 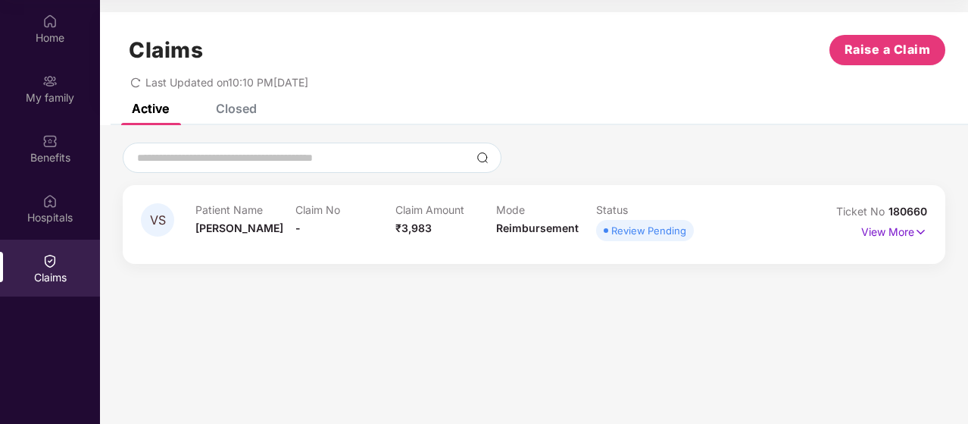 What do you see at coordinates (245, 209) in the screenshot?
I see `p: Patient Name` at bounding box center [245, 209].